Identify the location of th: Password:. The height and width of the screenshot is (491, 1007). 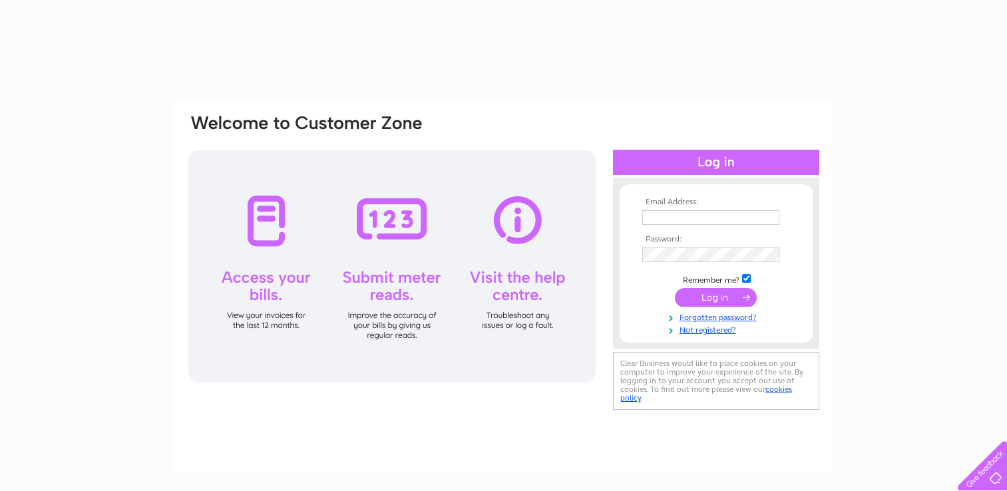
(716, 240).